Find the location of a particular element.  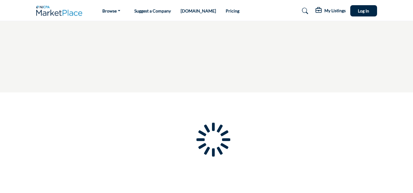

a: Suggest a Company is located at coordinates (153, 11).